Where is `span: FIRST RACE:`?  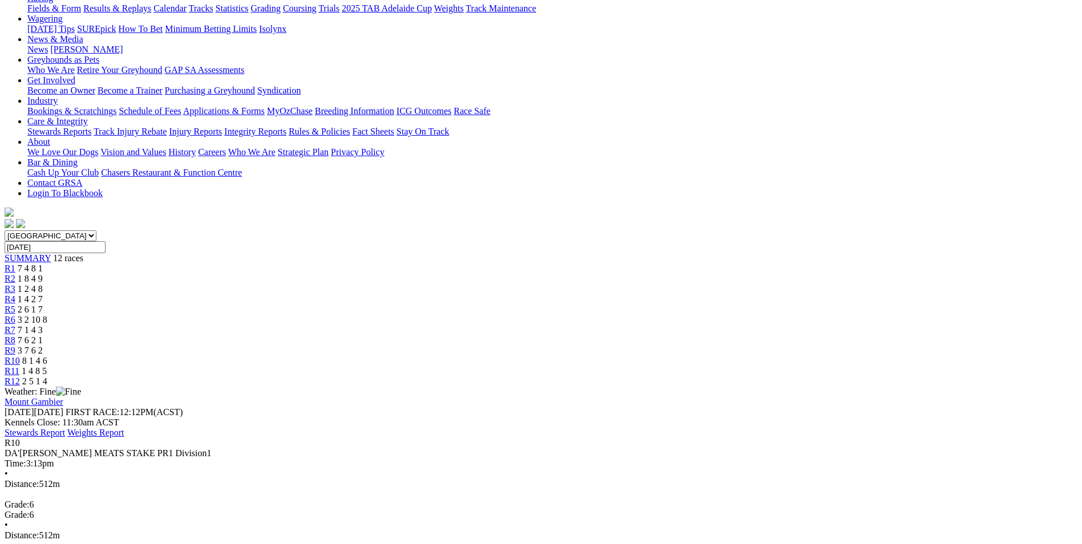
span: FIRST RACE: is located at coordinates (92, 412).